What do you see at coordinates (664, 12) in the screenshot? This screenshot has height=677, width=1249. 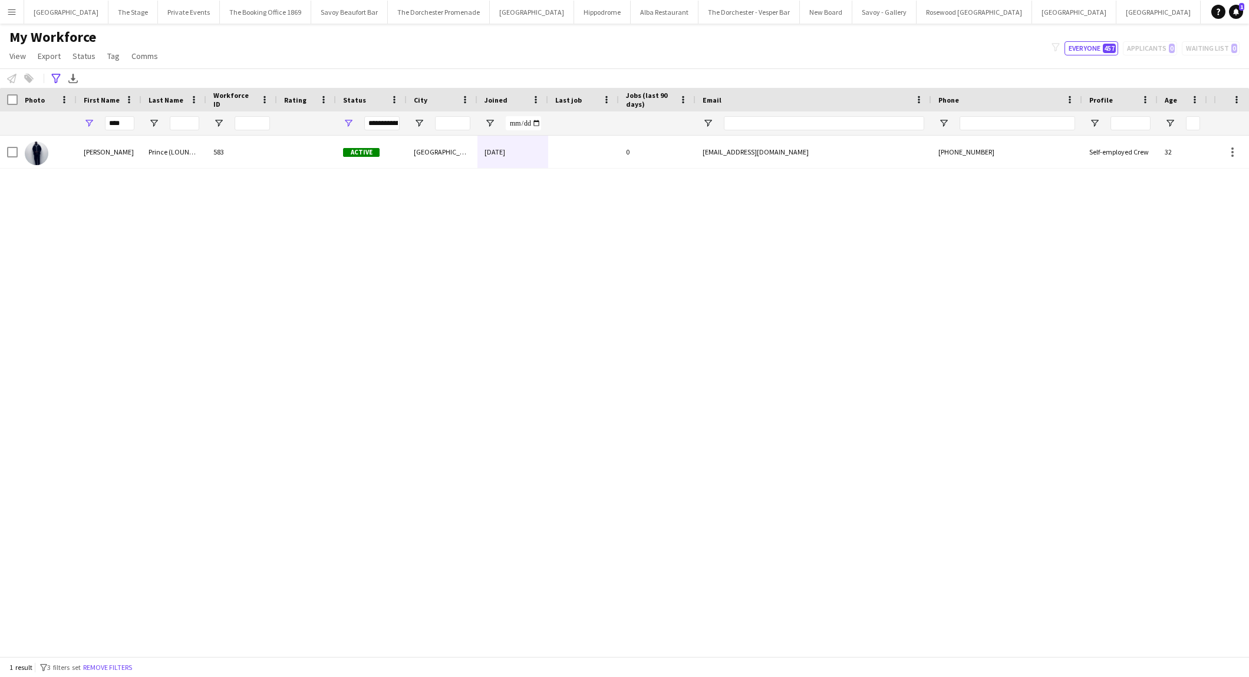 I see `button: Alba Restaurant` at bounding box center [664, 12].